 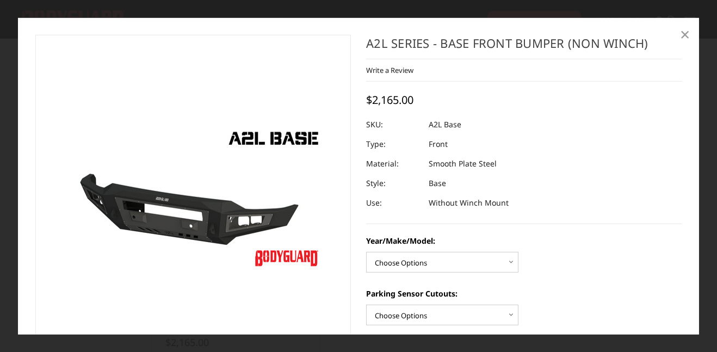 What do you see at coordinates (445, 125) in the screenshot?
I see `dd: A2L Base` at bounding box center [445, 125].